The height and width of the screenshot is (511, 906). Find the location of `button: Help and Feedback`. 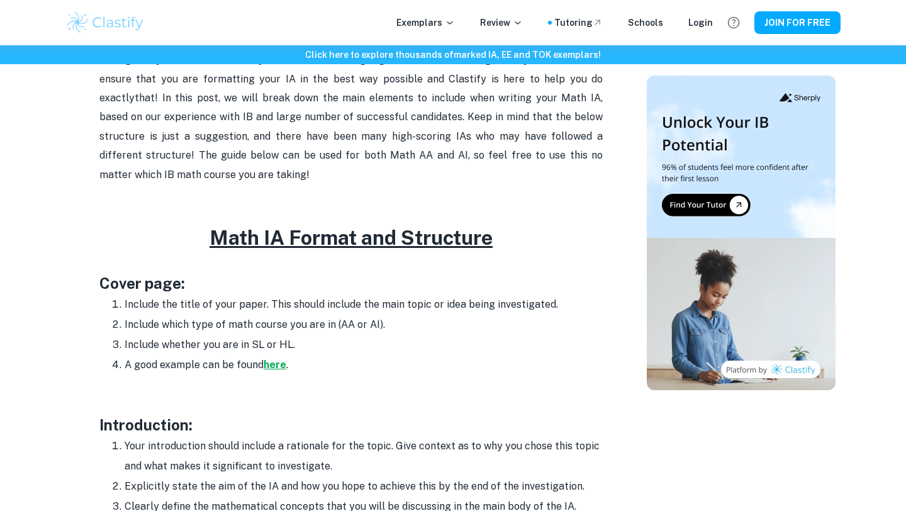

button: Help and Feedback is located at coordinates (734, 23).